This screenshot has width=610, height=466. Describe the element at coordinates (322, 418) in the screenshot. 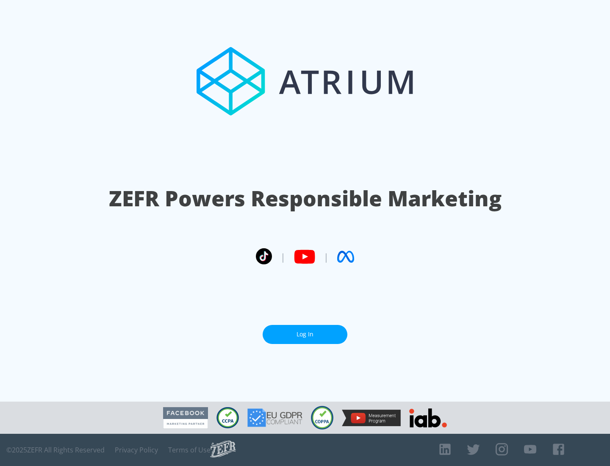

I see `img: COPPA Compliant` at that location.